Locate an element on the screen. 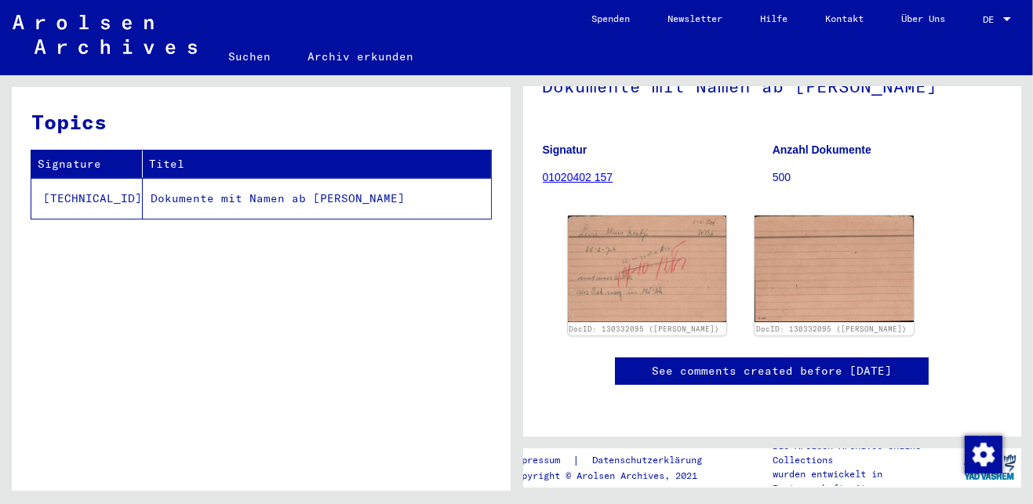 This screenshot has height=504, width=1033. span: DE is located at coordinates (991, 20).